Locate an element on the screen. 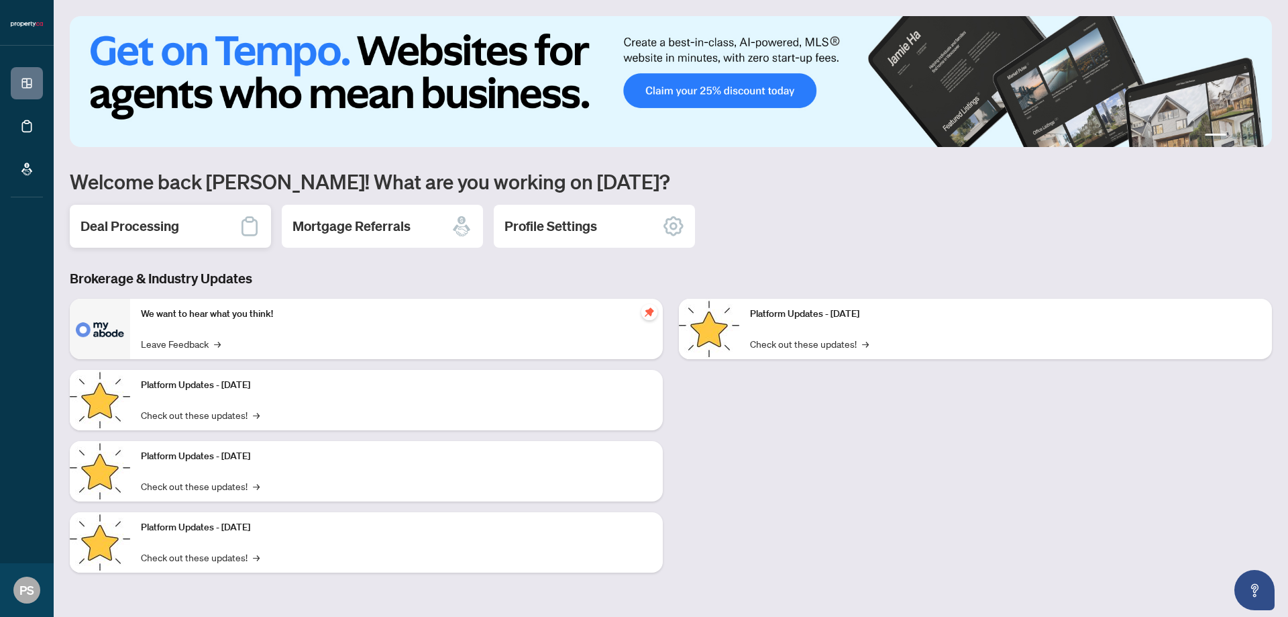 This screenshot has width=1288, height=617. h2: Profile Settings is located at coordinates (551, 226).